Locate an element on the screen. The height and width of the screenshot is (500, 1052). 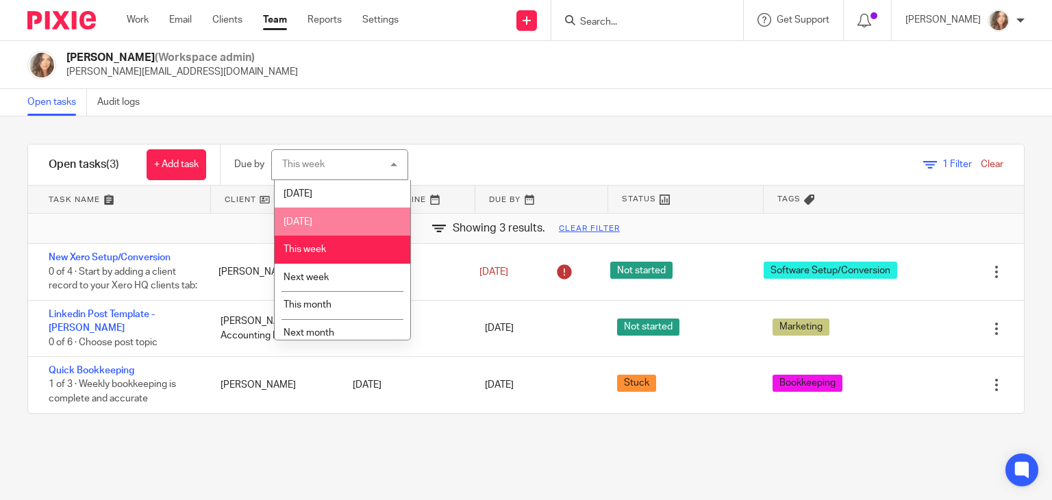
a: Clients is located at coordinates (227, 20).